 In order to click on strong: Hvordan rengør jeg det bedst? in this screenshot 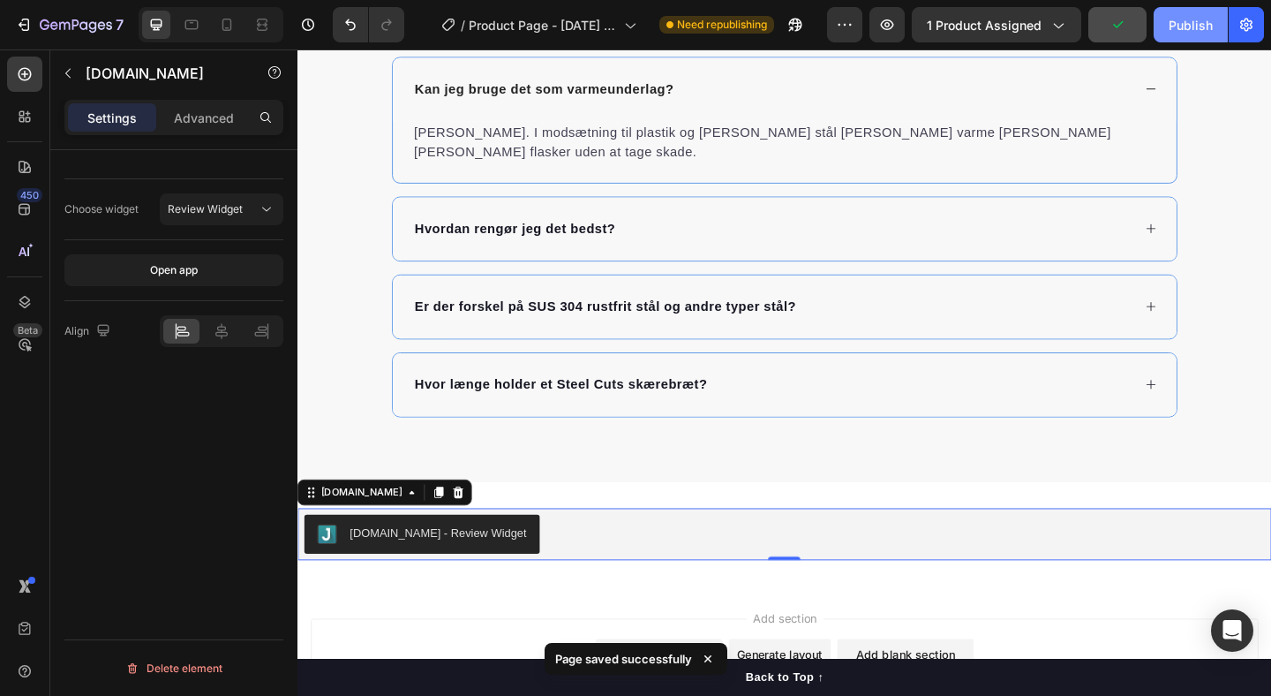, I will do `click(236, 194)`.